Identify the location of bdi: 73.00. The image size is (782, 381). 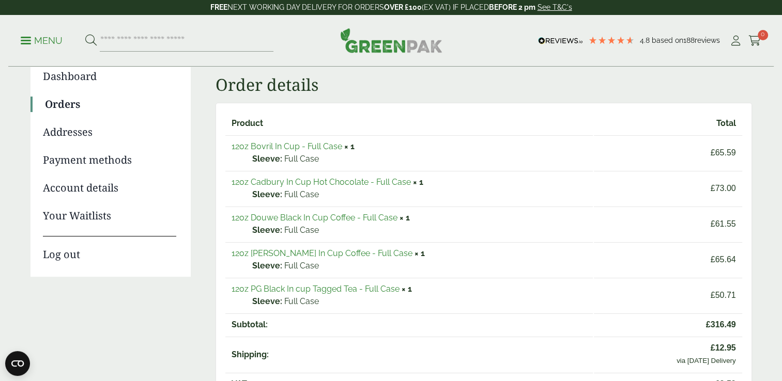
(723, 188).